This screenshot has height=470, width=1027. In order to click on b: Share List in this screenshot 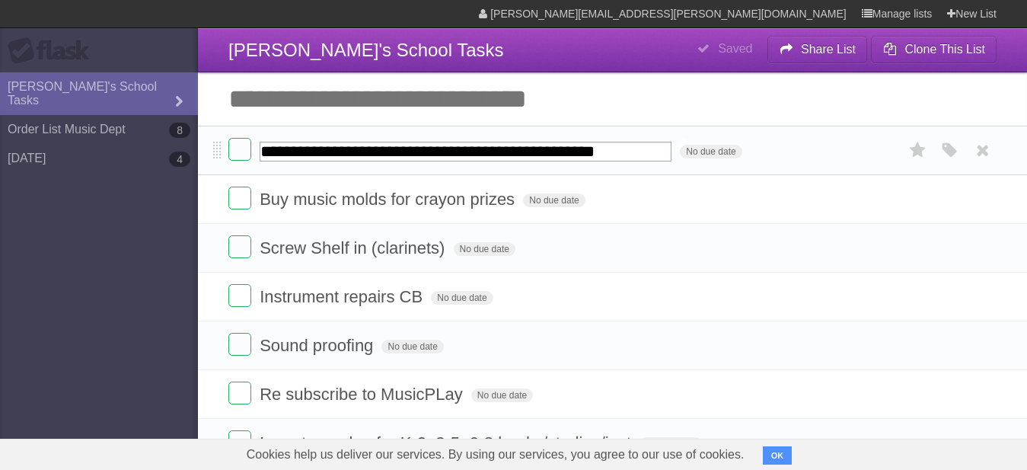, I will do `click(828, 49)`.